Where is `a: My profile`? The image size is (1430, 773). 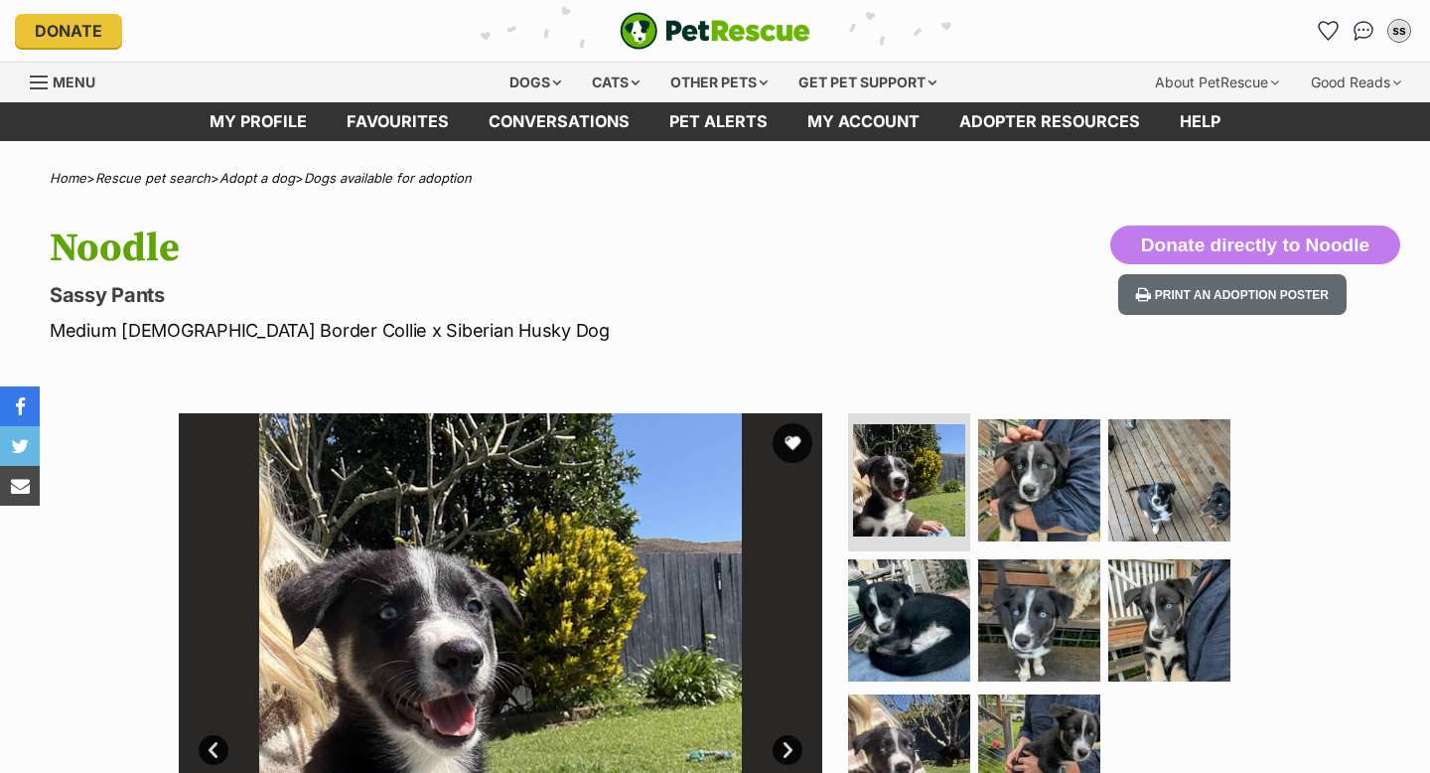
a: My profile is located at coordinates (258, 121).